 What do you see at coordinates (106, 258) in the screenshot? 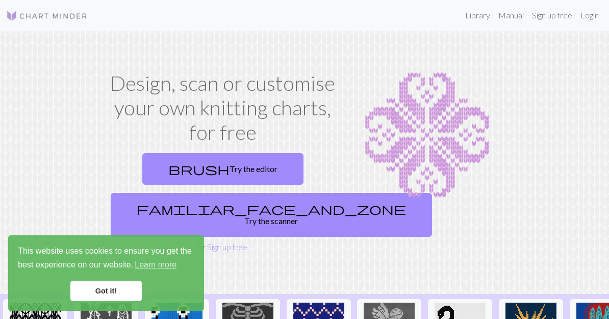
I see `span: This website uses cookies to ensure you get the best experience on our website.` at bounding box center [106, 258].